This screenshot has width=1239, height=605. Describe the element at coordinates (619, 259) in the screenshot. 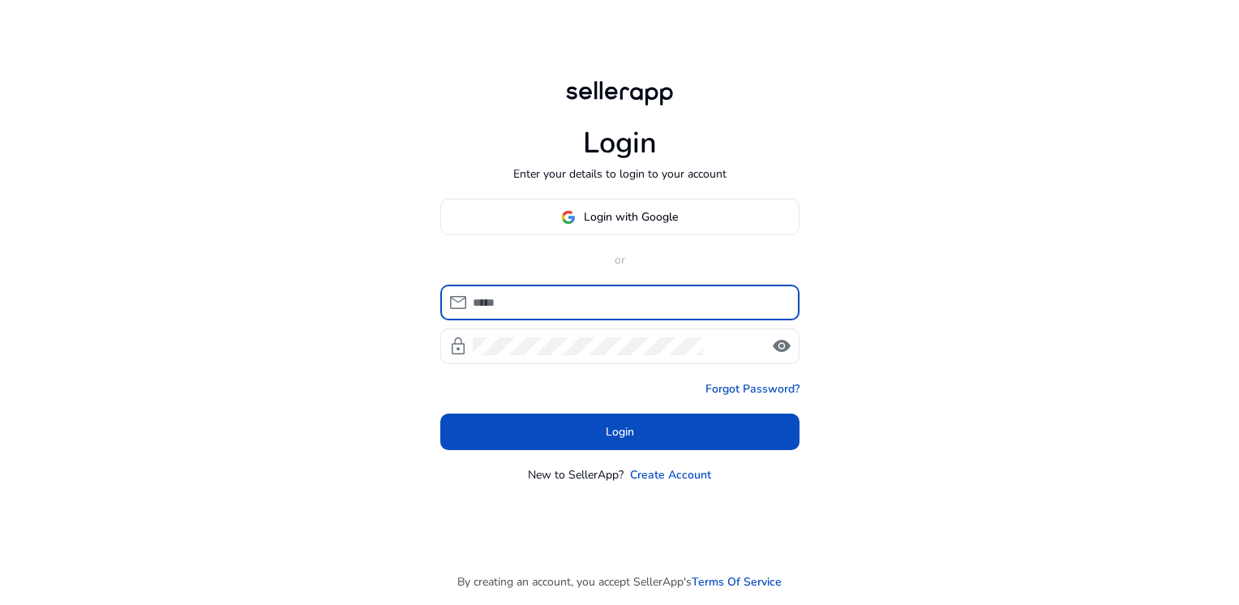

I see `p: or` at that location.